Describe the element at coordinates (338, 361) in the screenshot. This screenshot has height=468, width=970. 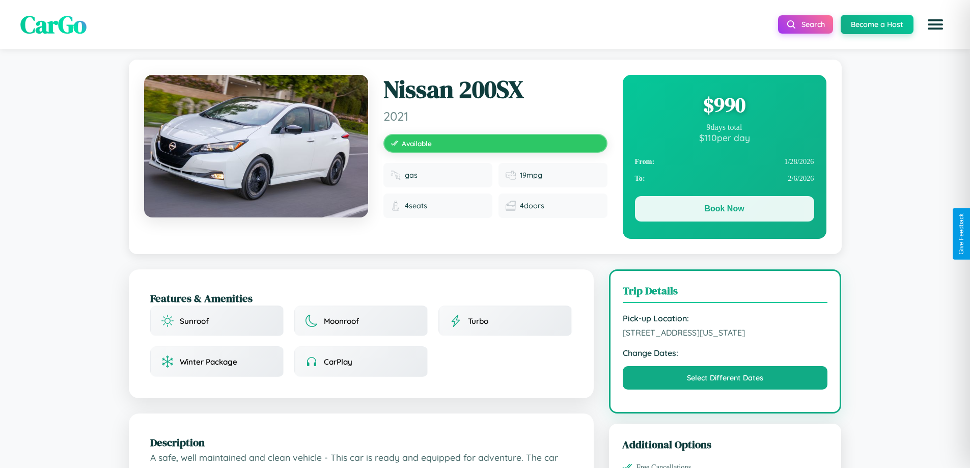
I see `span: CarPlay` at that location.